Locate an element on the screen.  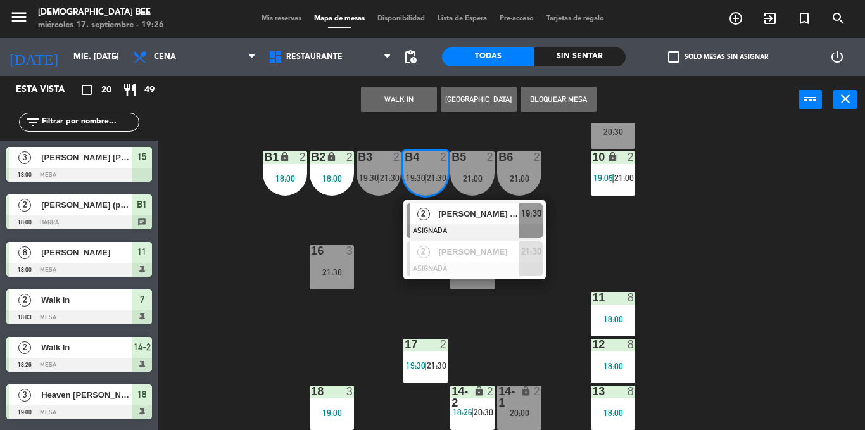
span: Lista de Espera is located at coordinates (462, 18).